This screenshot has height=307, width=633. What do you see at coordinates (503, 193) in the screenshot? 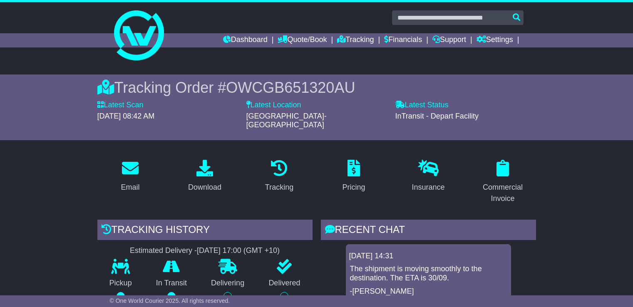
I see `div: Commercial Invoice` at bounding box center [503, 193].